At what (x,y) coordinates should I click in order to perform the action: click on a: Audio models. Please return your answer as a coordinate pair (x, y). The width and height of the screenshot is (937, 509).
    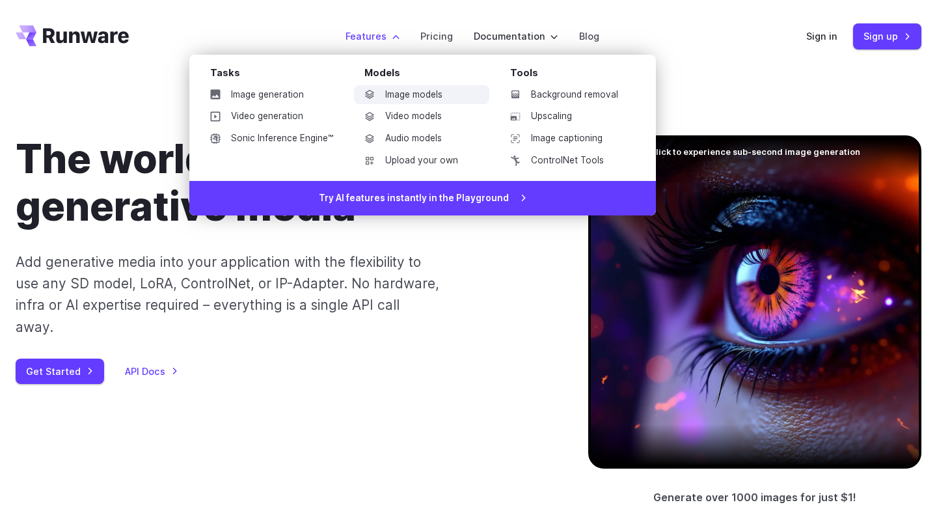
    Looking at the image, I should click on (422, 139).